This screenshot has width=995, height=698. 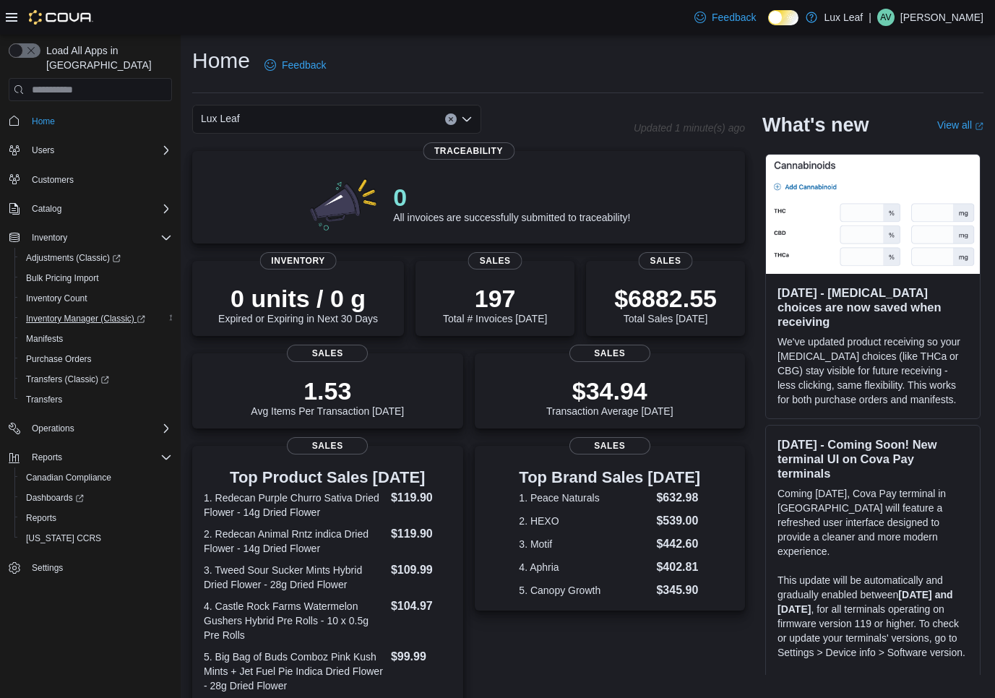 What do you see at coordinates (96, 299) in the screenshot?
I see `button: Inventory Count` at bounding box center [96, 299].